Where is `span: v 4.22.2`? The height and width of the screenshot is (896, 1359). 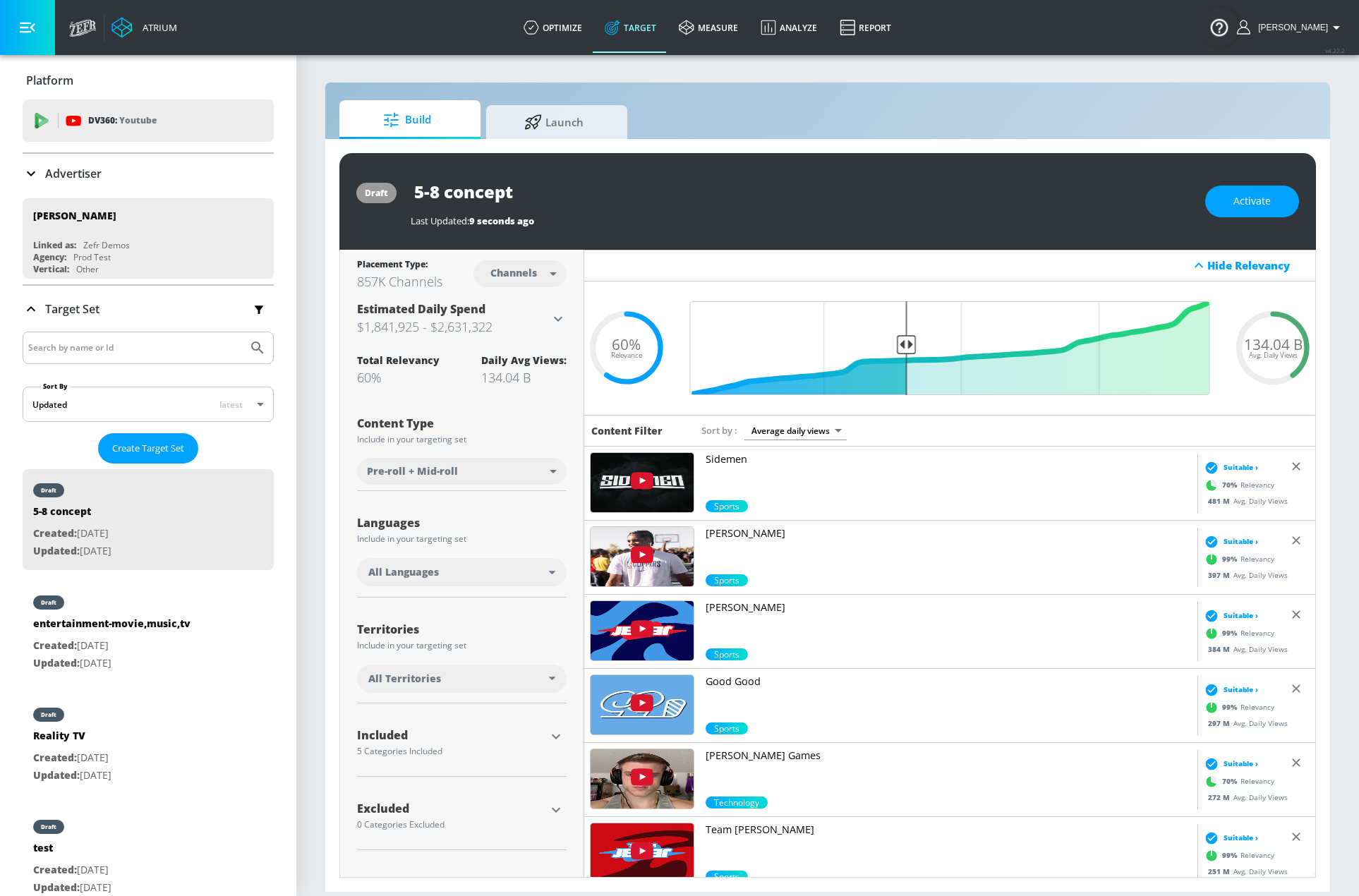
span: v 4.22.2 is located at coordinates (1335, 50).